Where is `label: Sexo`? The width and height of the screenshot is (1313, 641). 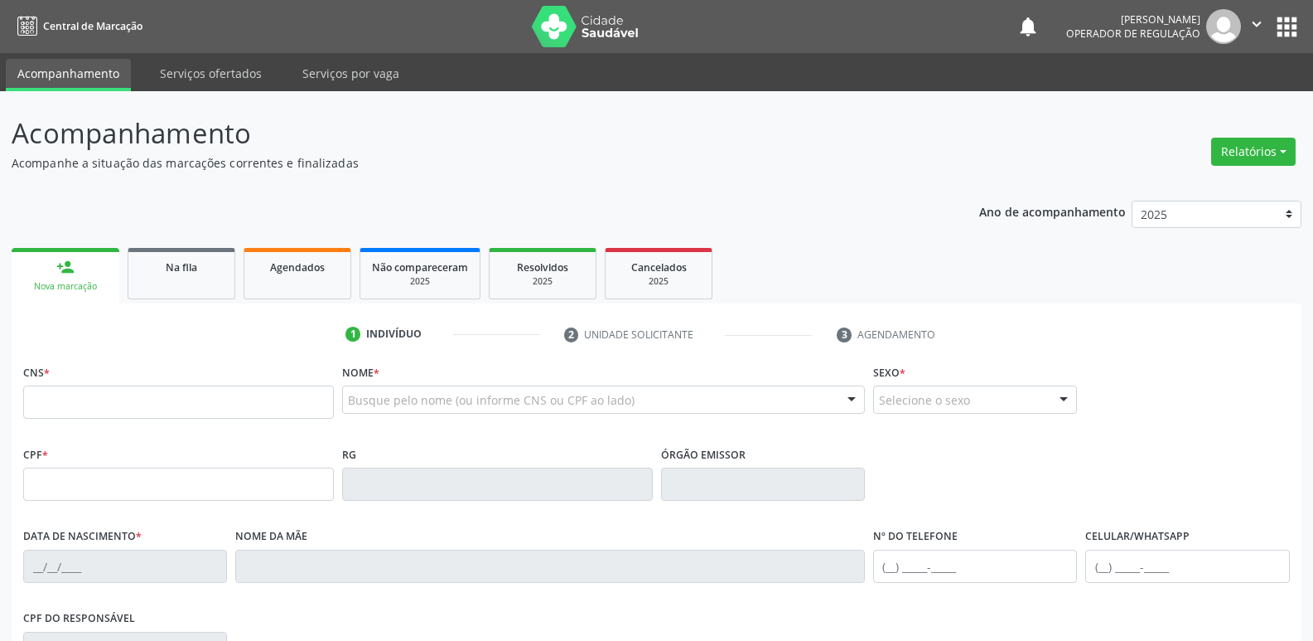 label: Sexo is located at coordinates (889, 372).